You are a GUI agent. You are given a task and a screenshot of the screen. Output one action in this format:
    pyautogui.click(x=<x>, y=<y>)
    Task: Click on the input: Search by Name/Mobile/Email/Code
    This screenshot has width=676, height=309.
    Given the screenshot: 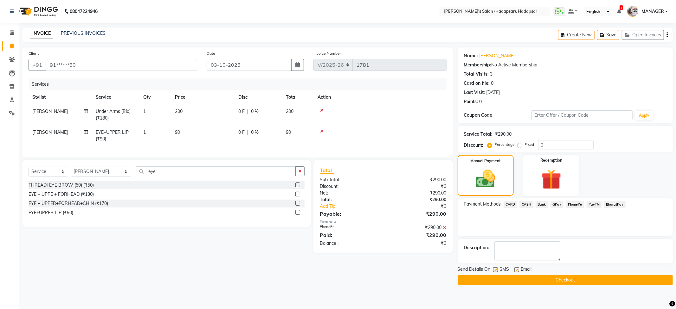 What is the action you would take?
    pyautogui.click(x=121, y=65)
    